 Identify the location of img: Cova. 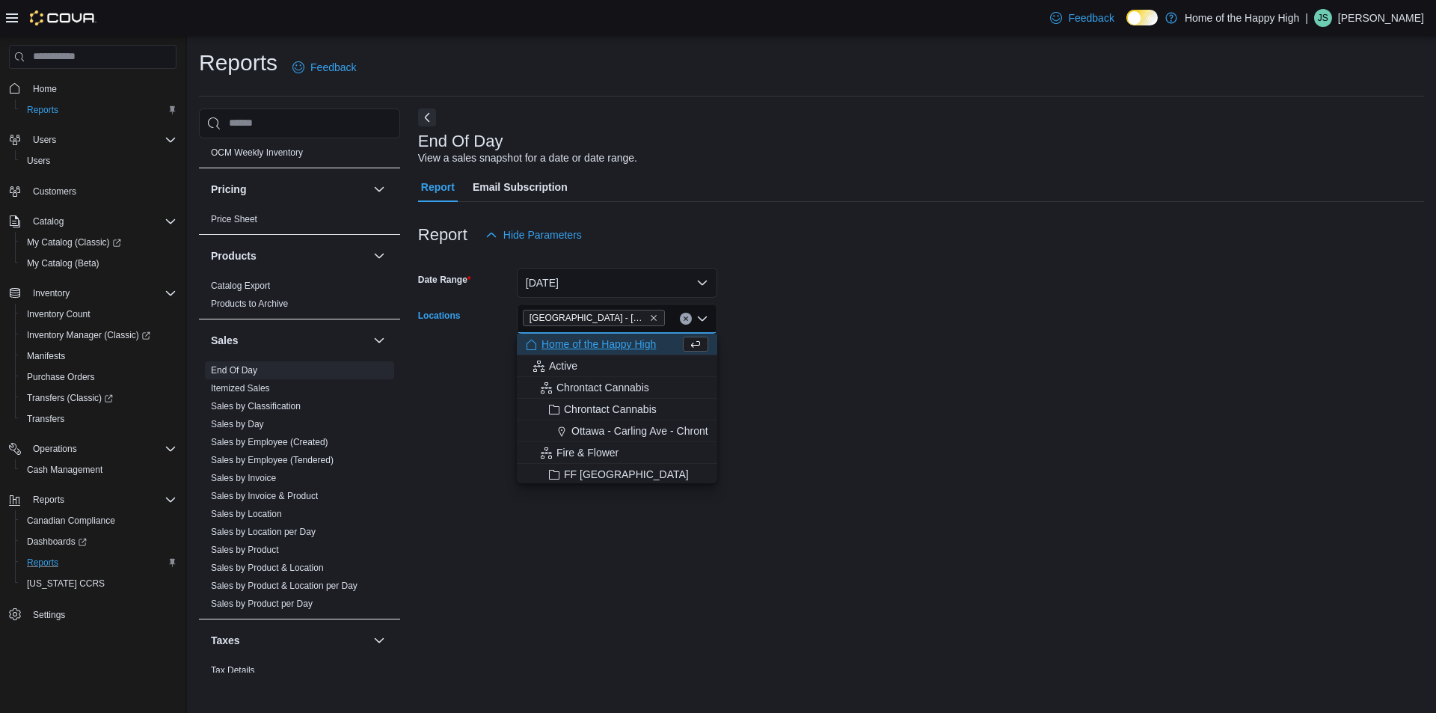
(63, 18).